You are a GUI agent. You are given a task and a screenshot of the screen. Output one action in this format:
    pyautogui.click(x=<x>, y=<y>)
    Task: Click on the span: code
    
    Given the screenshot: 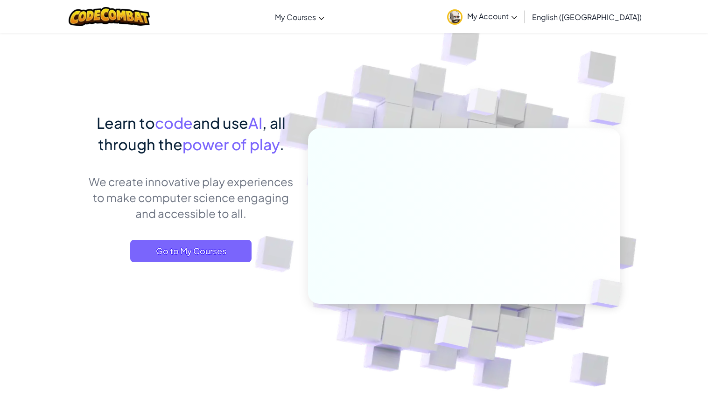 What is the action you would take?
    pyautogui.click(x=174, y=123)
    